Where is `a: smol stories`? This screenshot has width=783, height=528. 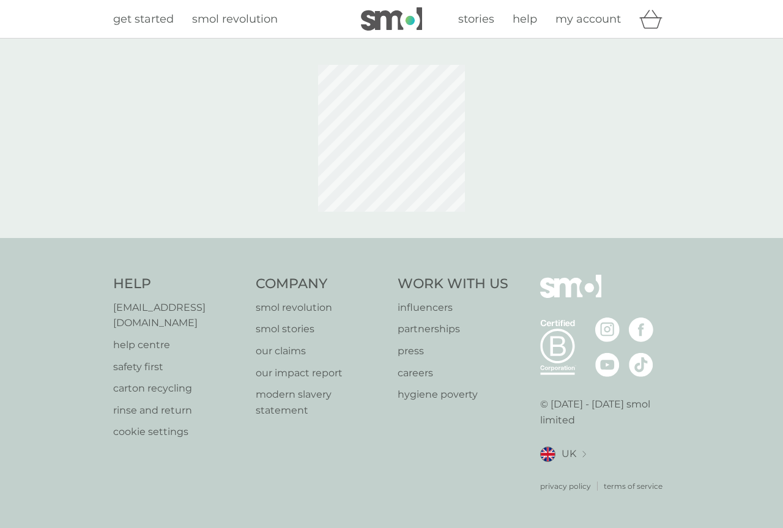
a: smol stories is located at coordinates (321, 329).